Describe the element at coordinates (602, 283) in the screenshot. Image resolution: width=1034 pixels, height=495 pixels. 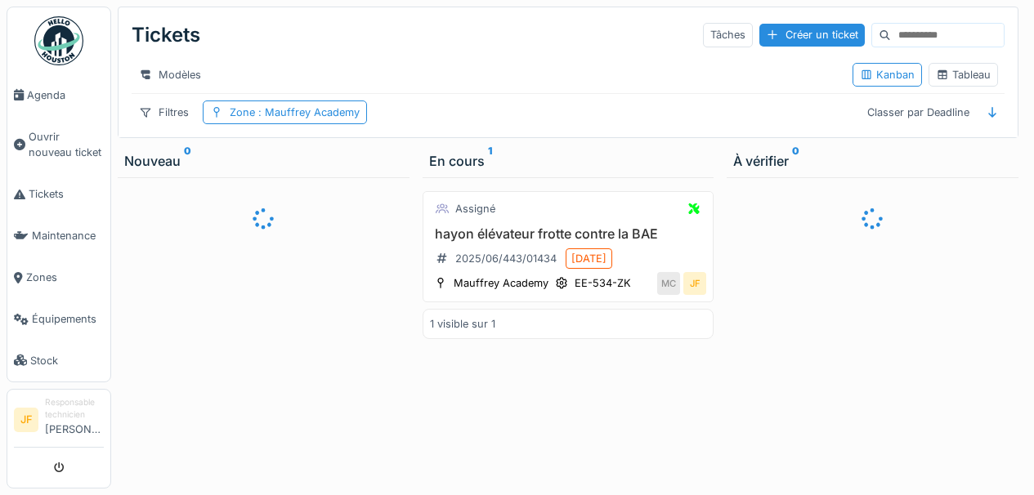
I see `div: EE-534-ZK` at that location.